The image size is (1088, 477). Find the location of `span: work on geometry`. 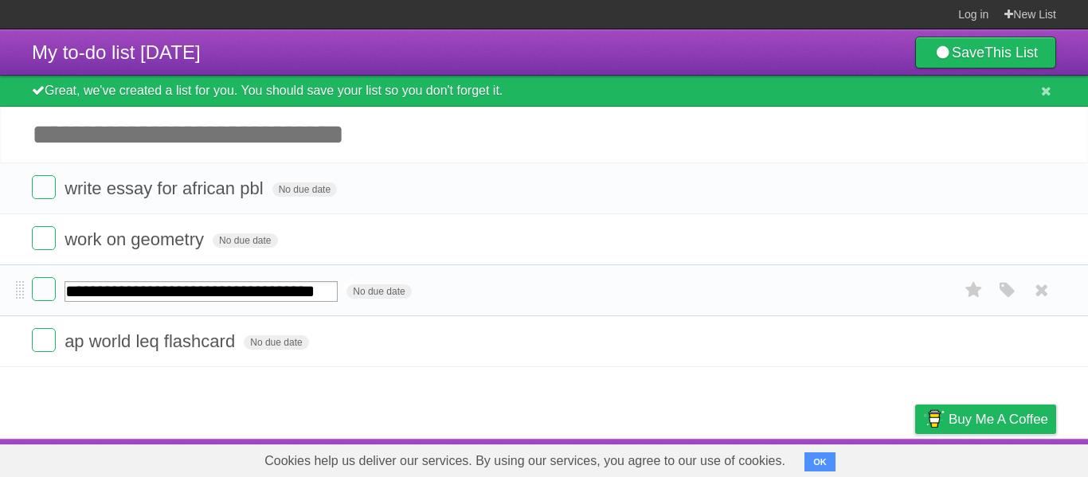

span: work on geometry is located at coordinates (136, 239).